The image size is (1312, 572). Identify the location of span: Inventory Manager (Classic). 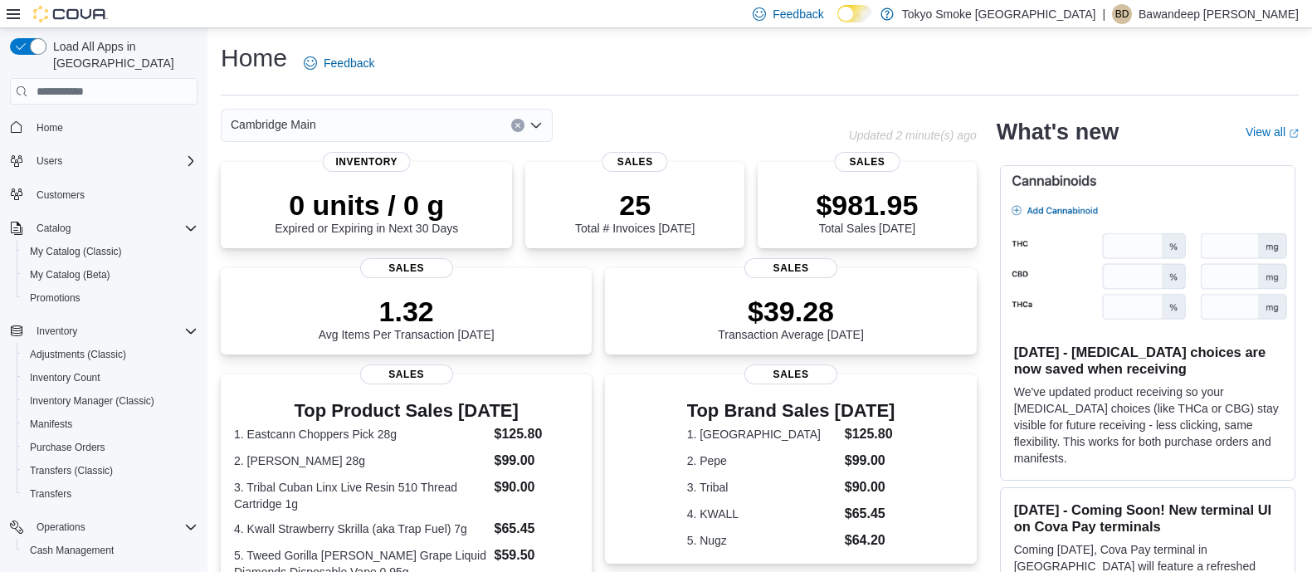
(110, 401).